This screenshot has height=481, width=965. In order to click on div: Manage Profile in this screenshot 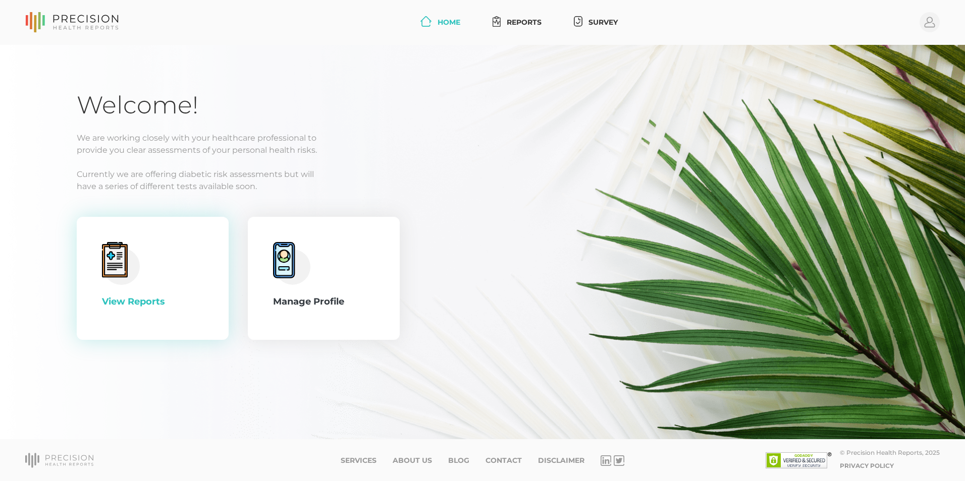, I will do `click(323, 302)`.